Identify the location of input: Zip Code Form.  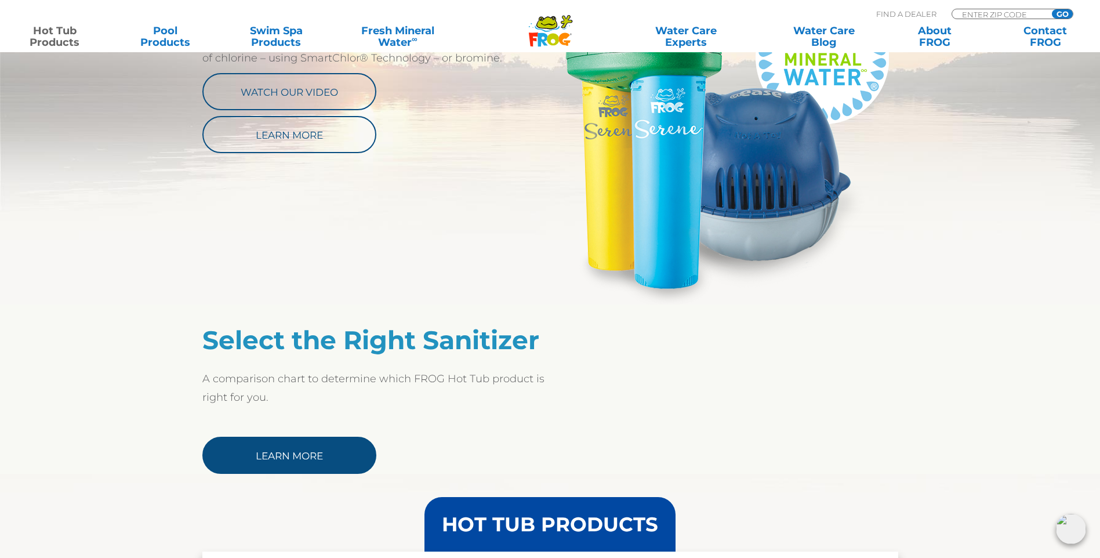
(999, 14).